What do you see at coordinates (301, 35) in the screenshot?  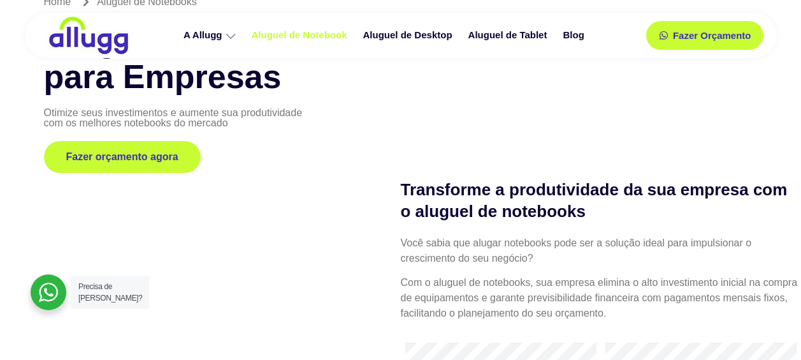 I see `a: Aluguel de Notebook` at bounding box center [301, 35].